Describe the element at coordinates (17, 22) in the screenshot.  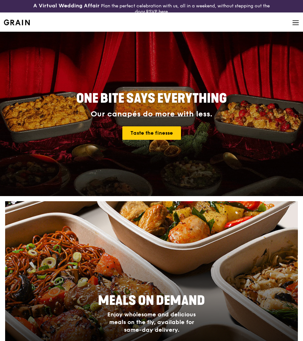
I see `img: Grain` at that location.